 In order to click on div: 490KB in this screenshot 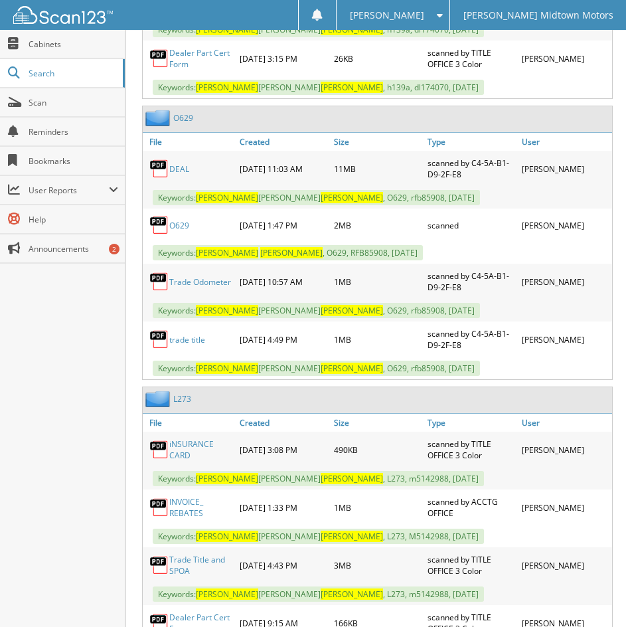, I will do `click(377, 450)`.